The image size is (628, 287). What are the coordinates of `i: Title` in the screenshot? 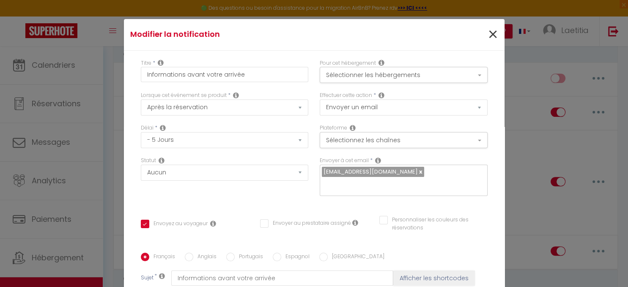 It's located at (161, 63).